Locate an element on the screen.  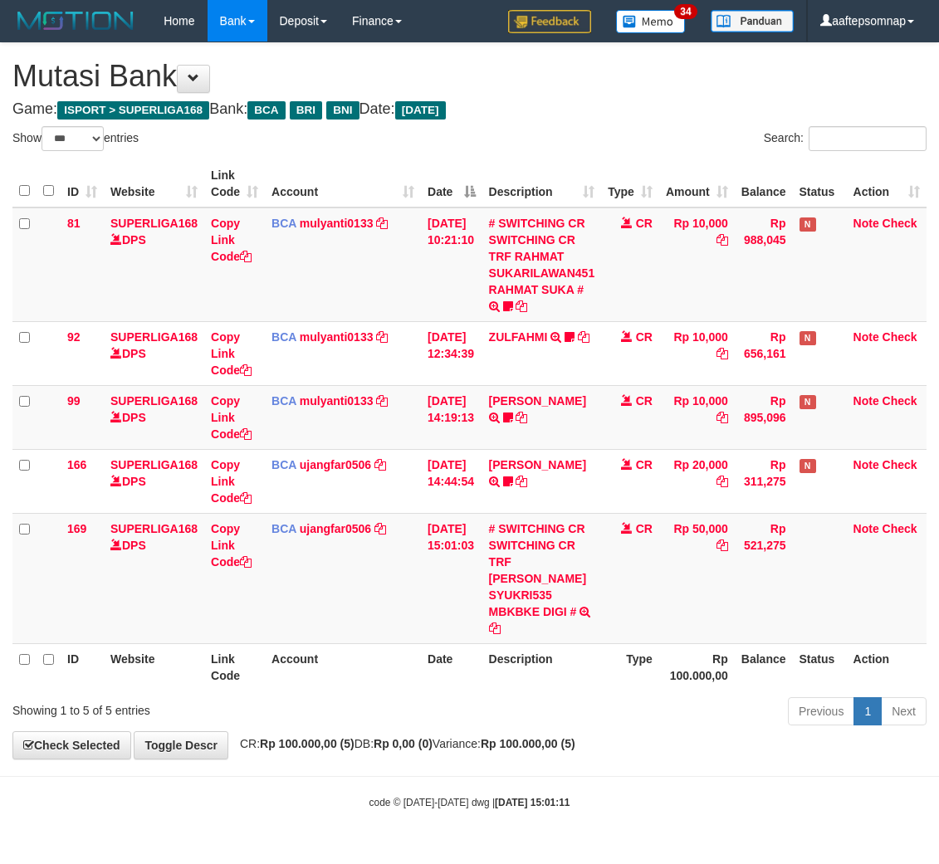
th: Type is located at coordinates (630, 667).